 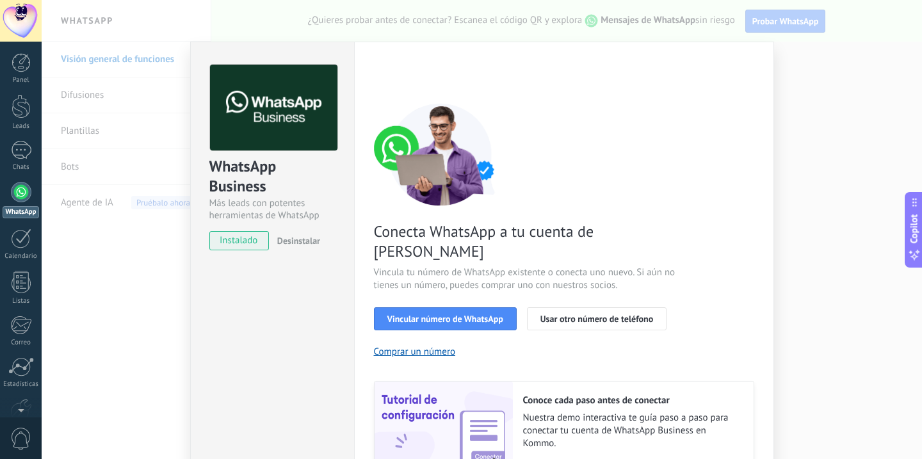 I want to click on div: Estadísticas, so click(x=21, y=384).